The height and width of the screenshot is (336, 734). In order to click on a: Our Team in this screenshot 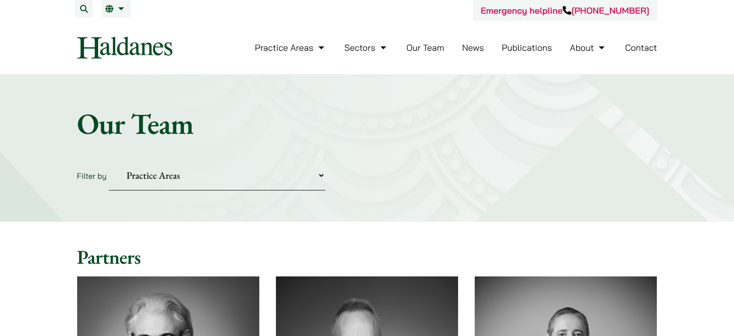, I will do `click(425, 47)`.